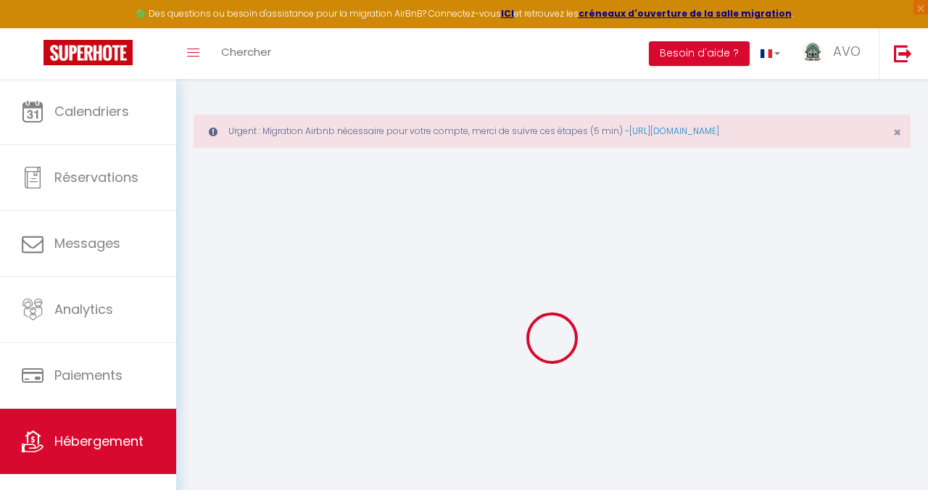 Image resolution: width=928 pixels, height=490 pixels. I want to click on span: Chercher, so click(246, 51).